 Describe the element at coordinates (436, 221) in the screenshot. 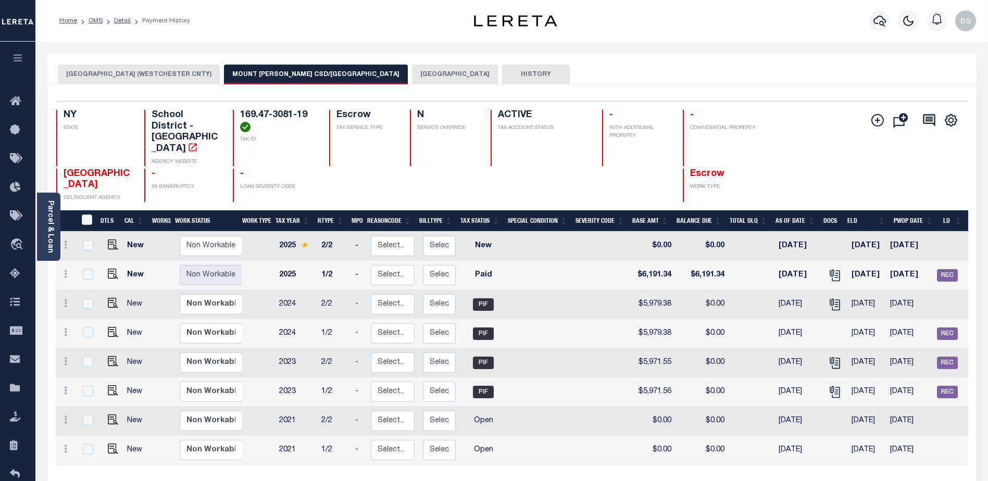

I see `th: BillType: activate to sort column ascending` at that location.